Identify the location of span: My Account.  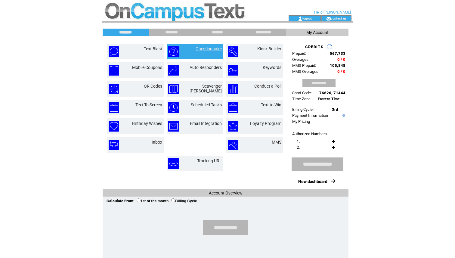
(317, 32).